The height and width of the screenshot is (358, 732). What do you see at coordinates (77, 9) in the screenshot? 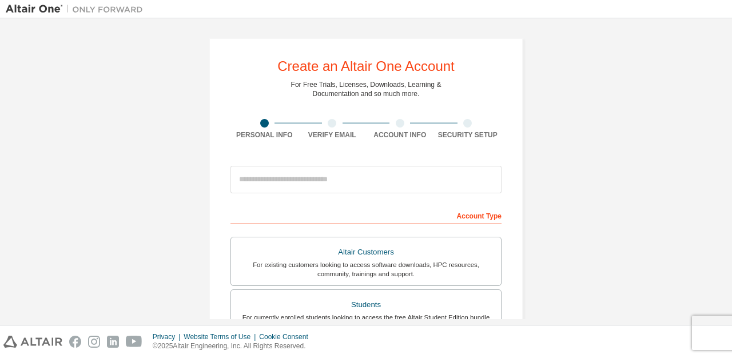
I see `img: Altair One` at bounding box center [77, 9].